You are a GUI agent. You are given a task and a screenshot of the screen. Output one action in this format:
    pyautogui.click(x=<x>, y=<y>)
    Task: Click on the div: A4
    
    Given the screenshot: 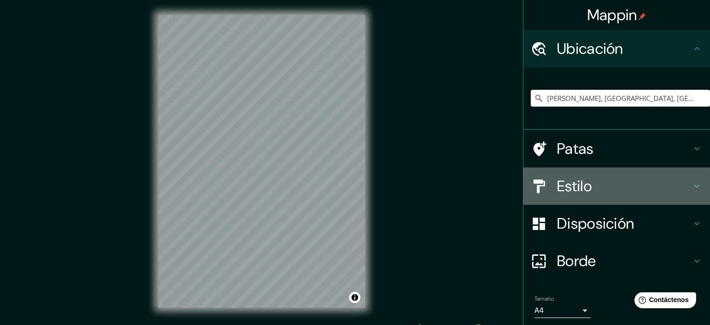 What is the action you would take?
    pyautogui.click(x=563, y=310)
    